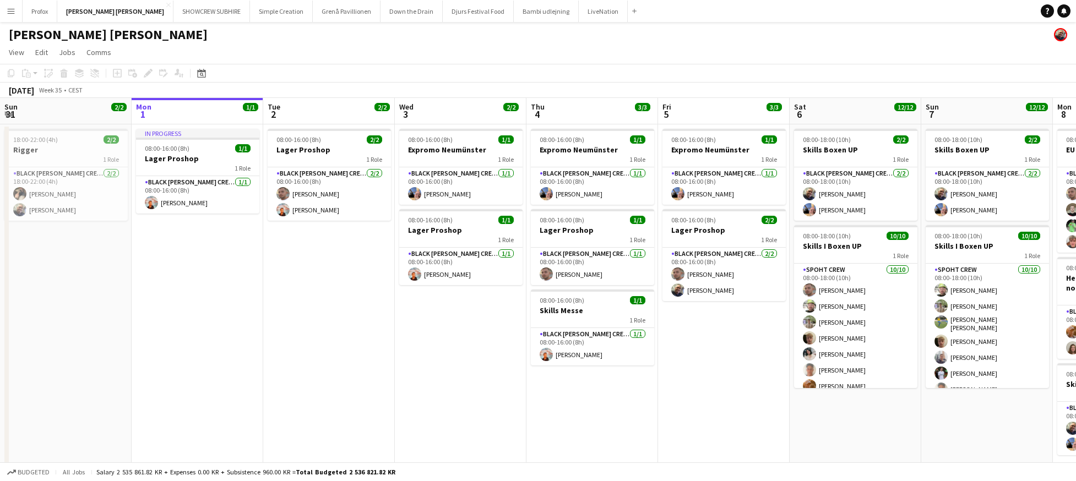  I want to click on span: Budgeted, so click(34, 472).